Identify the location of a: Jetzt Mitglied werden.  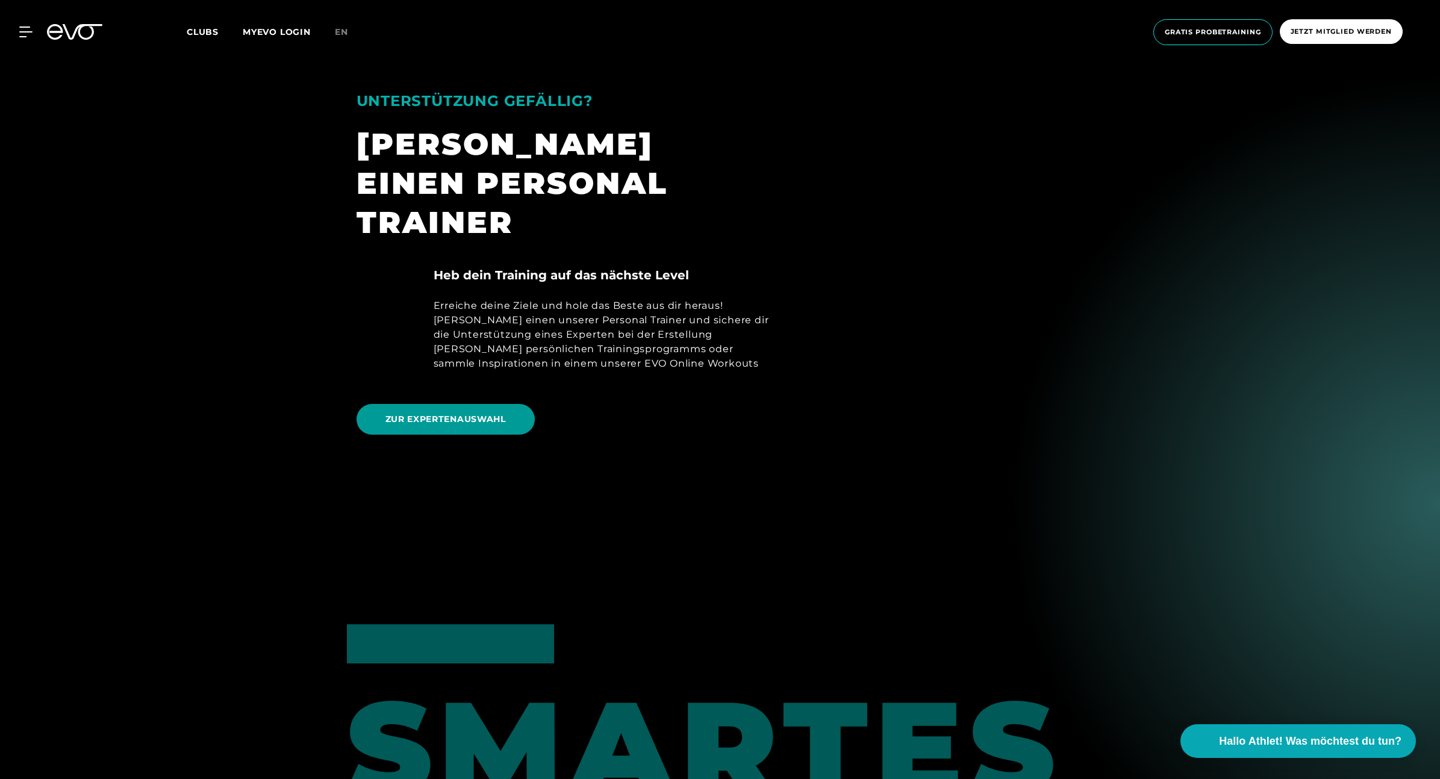
(1341, 32).